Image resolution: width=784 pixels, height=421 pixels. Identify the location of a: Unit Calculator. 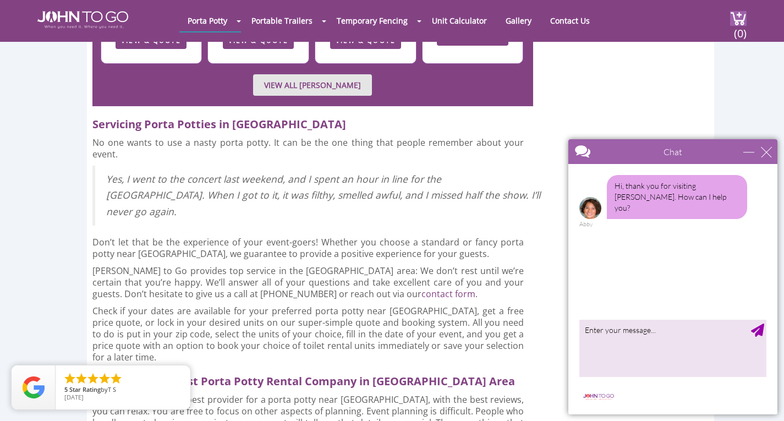
(460, 20).